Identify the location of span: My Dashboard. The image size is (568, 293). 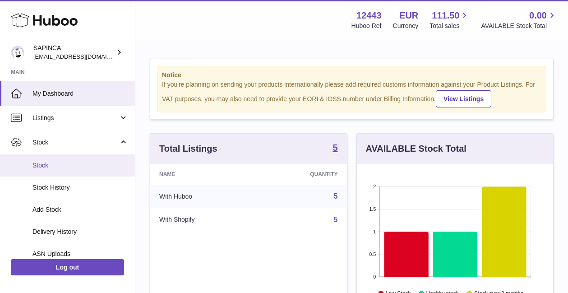
(80, 93).